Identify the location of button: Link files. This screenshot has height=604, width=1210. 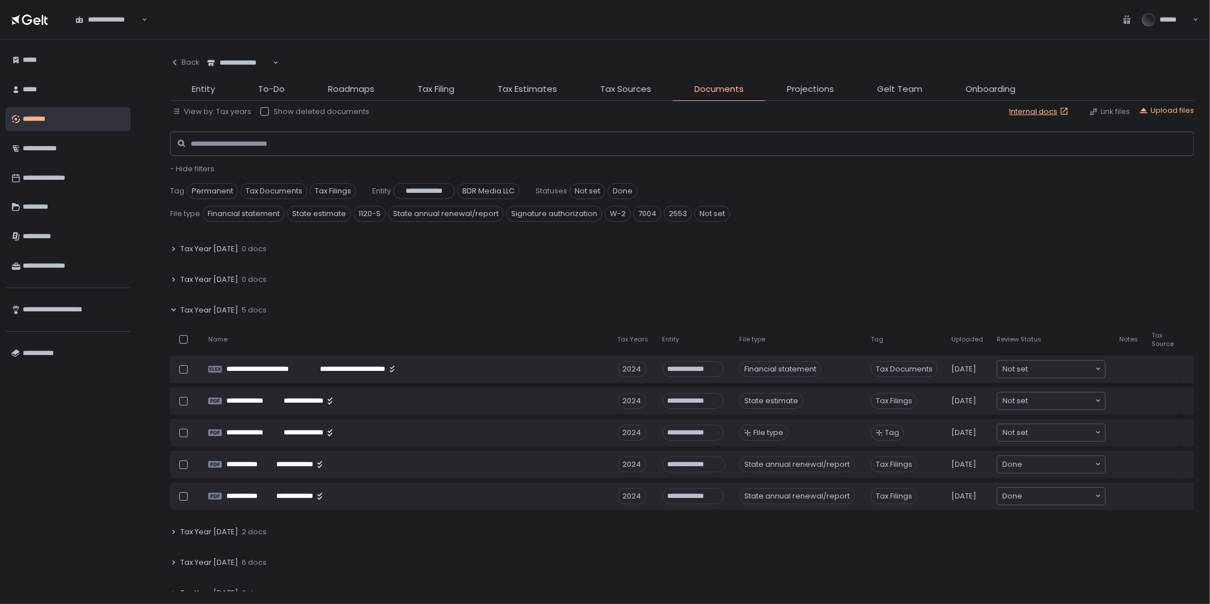
(1109, 112).